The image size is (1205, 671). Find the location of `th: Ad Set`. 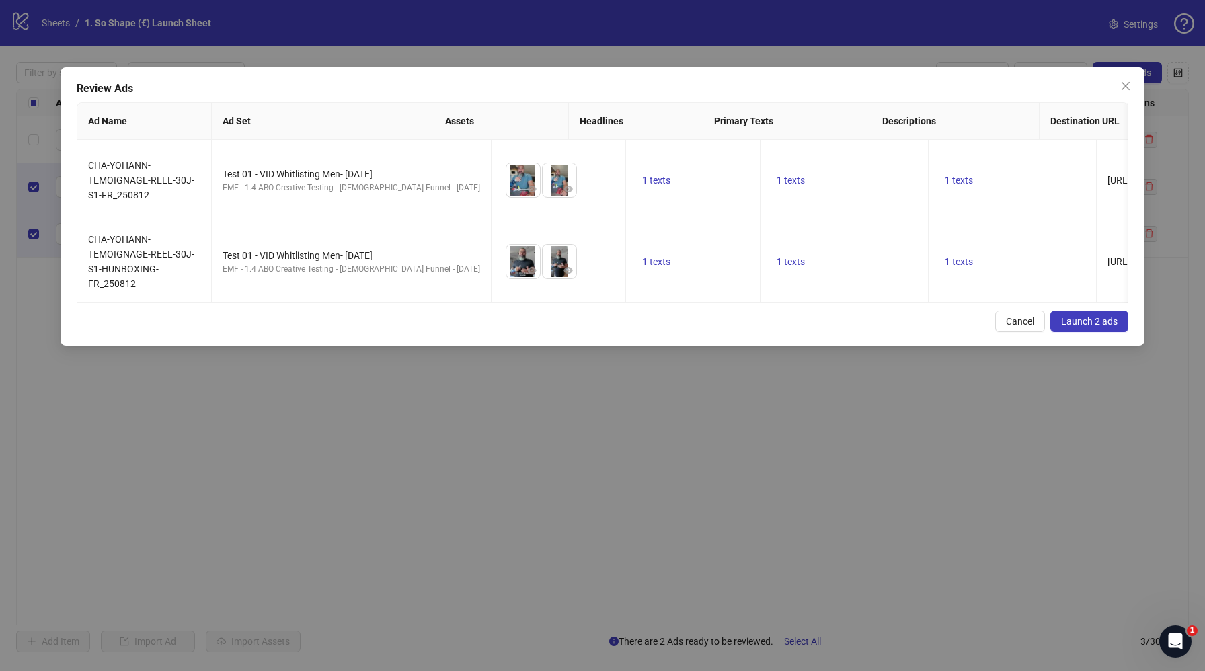

th: Ad Set is located at coordinates (323, 121).